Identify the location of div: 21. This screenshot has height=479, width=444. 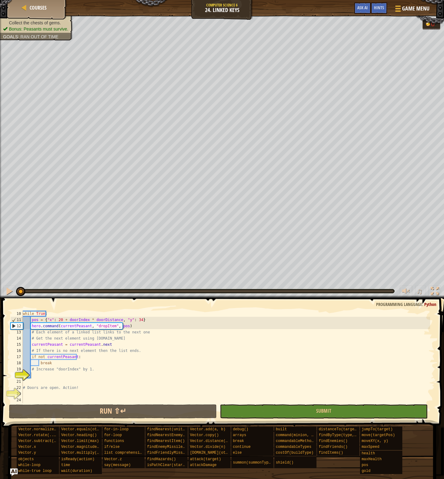
(17, 382).